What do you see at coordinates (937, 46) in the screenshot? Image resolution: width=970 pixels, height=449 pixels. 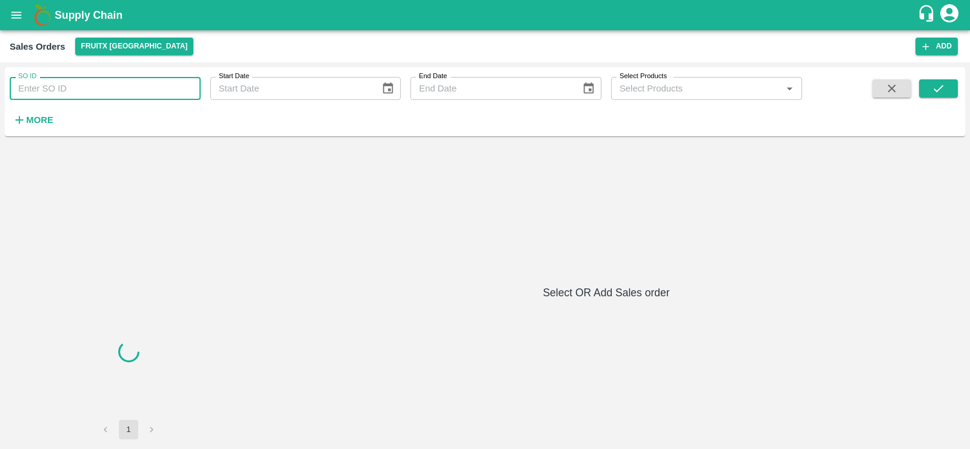 I see `button: Add` at bounding box center [937, 46].